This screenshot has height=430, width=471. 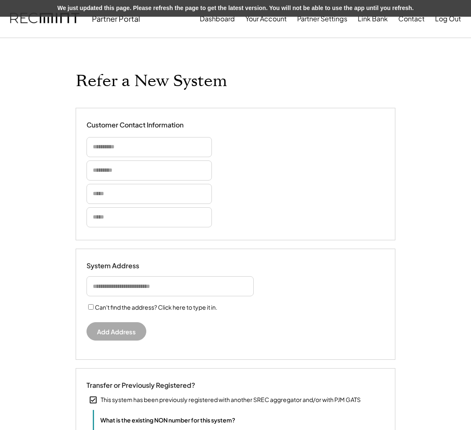 I want to click on button: Your Account, so click(x=266, y=19).